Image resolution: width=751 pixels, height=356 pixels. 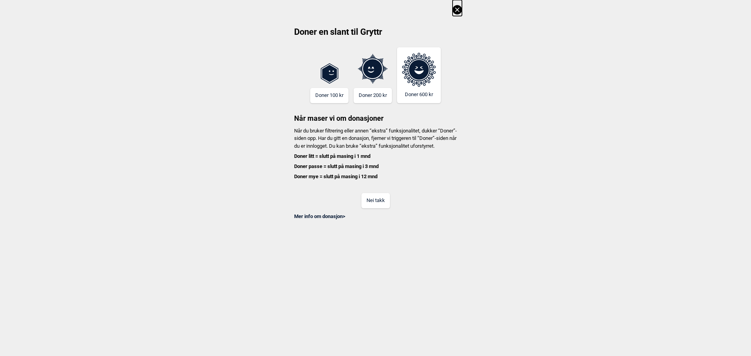 What do you see at coordinates (376, 35) in the screenshot?
I see `h2: Doner en slant til Gryttr` at bounding box center [376, 35].